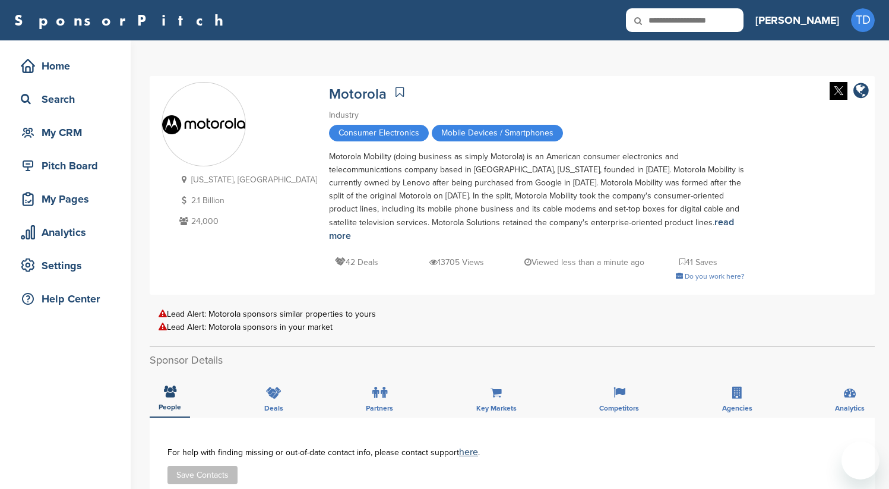 This screenshot has width=889, height=489. Describe the element at coordinates (170, 407) in the screenshot. I see `span: People` at that location.